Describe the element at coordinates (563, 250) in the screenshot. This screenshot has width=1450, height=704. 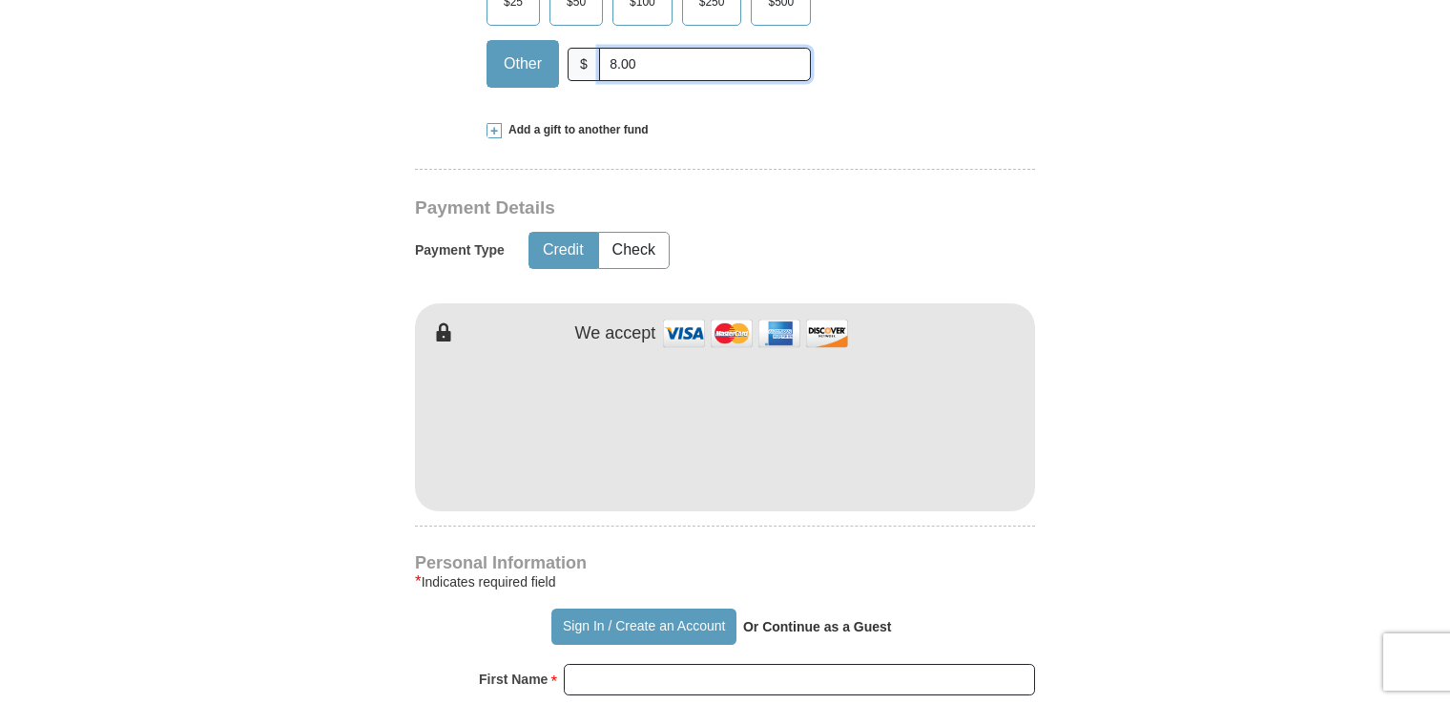
I see `button: Credit` at that location.